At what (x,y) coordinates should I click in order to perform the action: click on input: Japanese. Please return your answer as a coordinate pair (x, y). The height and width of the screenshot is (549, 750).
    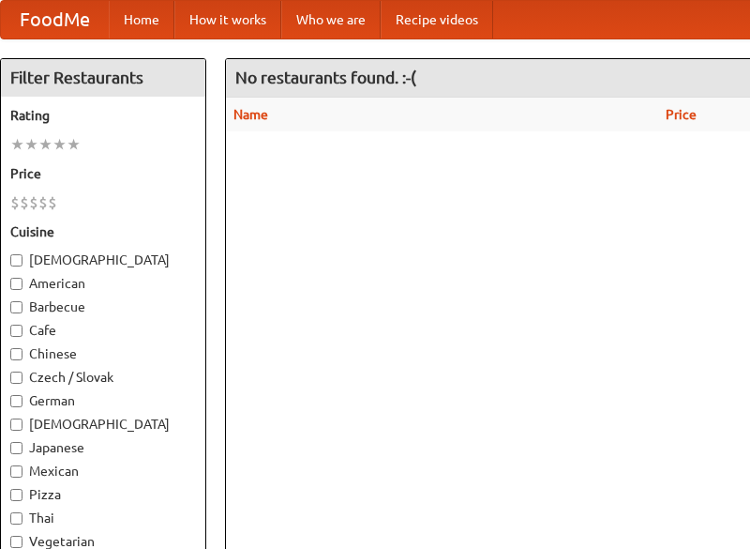
    Looking at the image, I should click on (16, 447).